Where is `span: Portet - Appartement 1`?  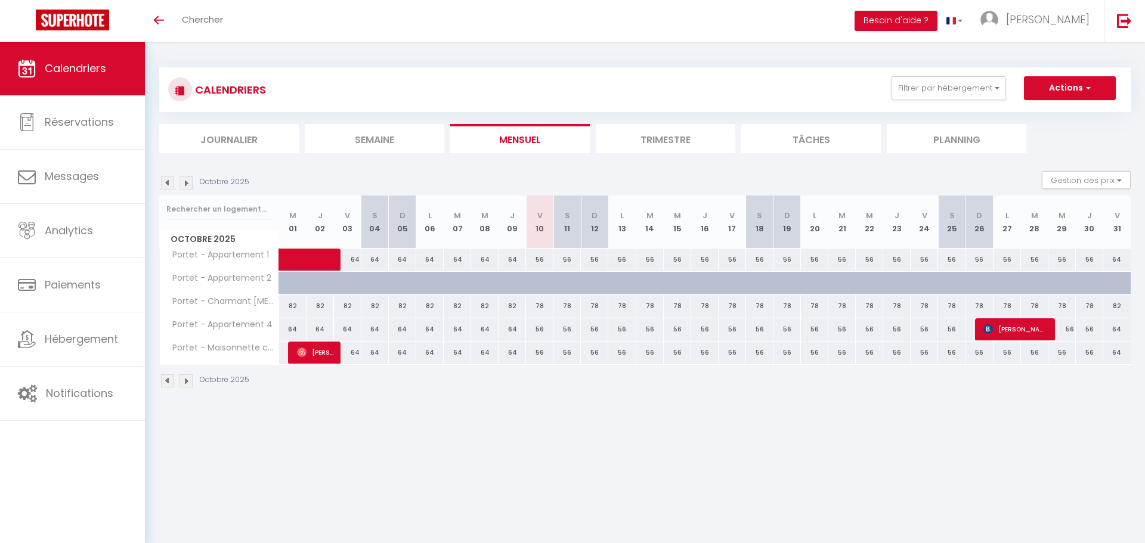
span: Portet - Appartement 1 is located at coordinates (216, 255).